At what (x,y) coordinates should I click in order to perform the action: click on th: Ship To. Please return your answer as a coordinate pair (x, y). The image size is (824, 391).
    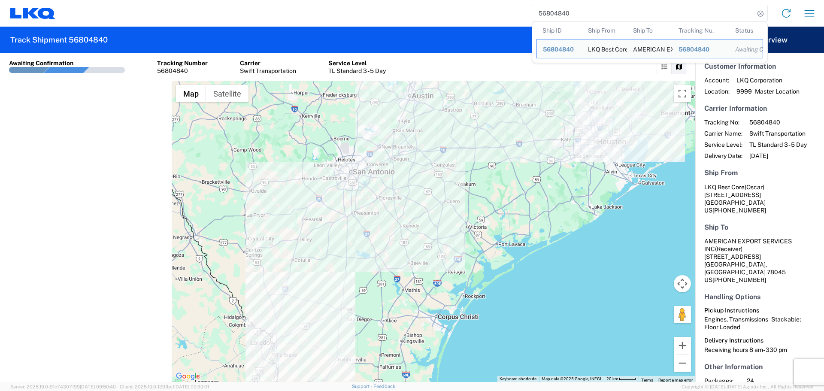
    Looking at the image, I should click on (650, 30).